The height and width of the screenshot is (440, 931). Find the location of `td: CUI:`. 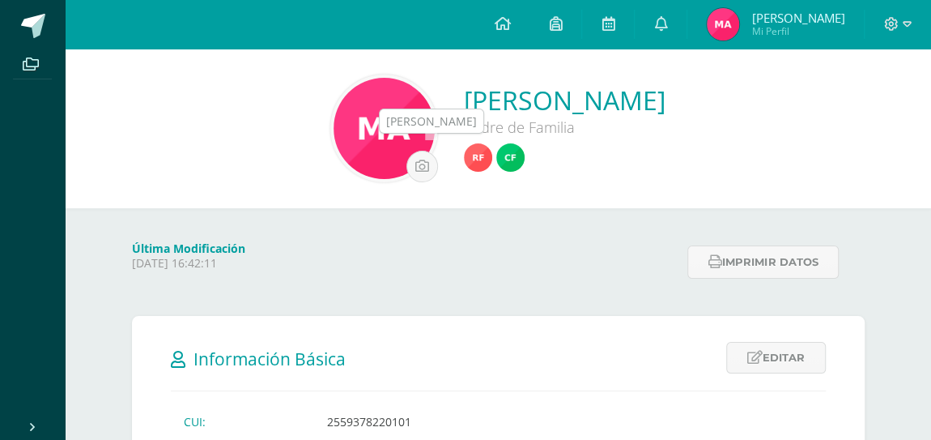

td: CUI: is located at coordinates (242, 421).